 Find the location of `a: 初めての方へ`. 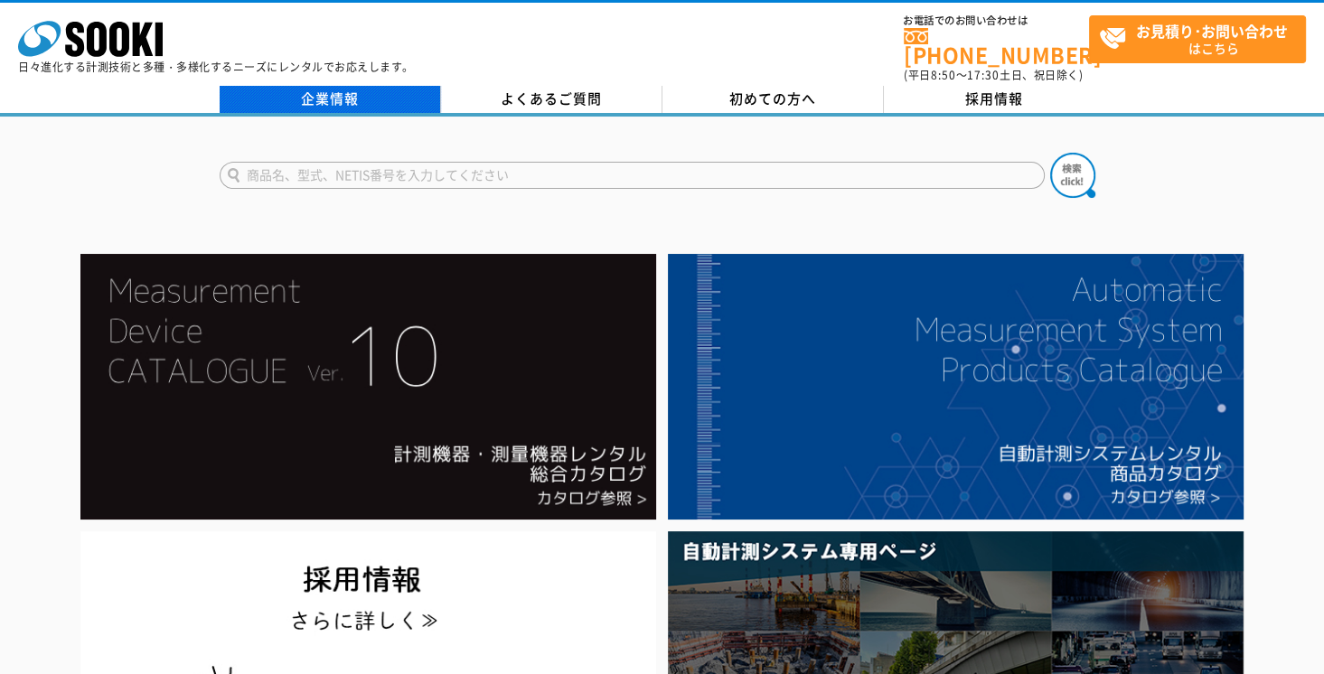

a: 初めての方へ is located at coordinates (773, 99).